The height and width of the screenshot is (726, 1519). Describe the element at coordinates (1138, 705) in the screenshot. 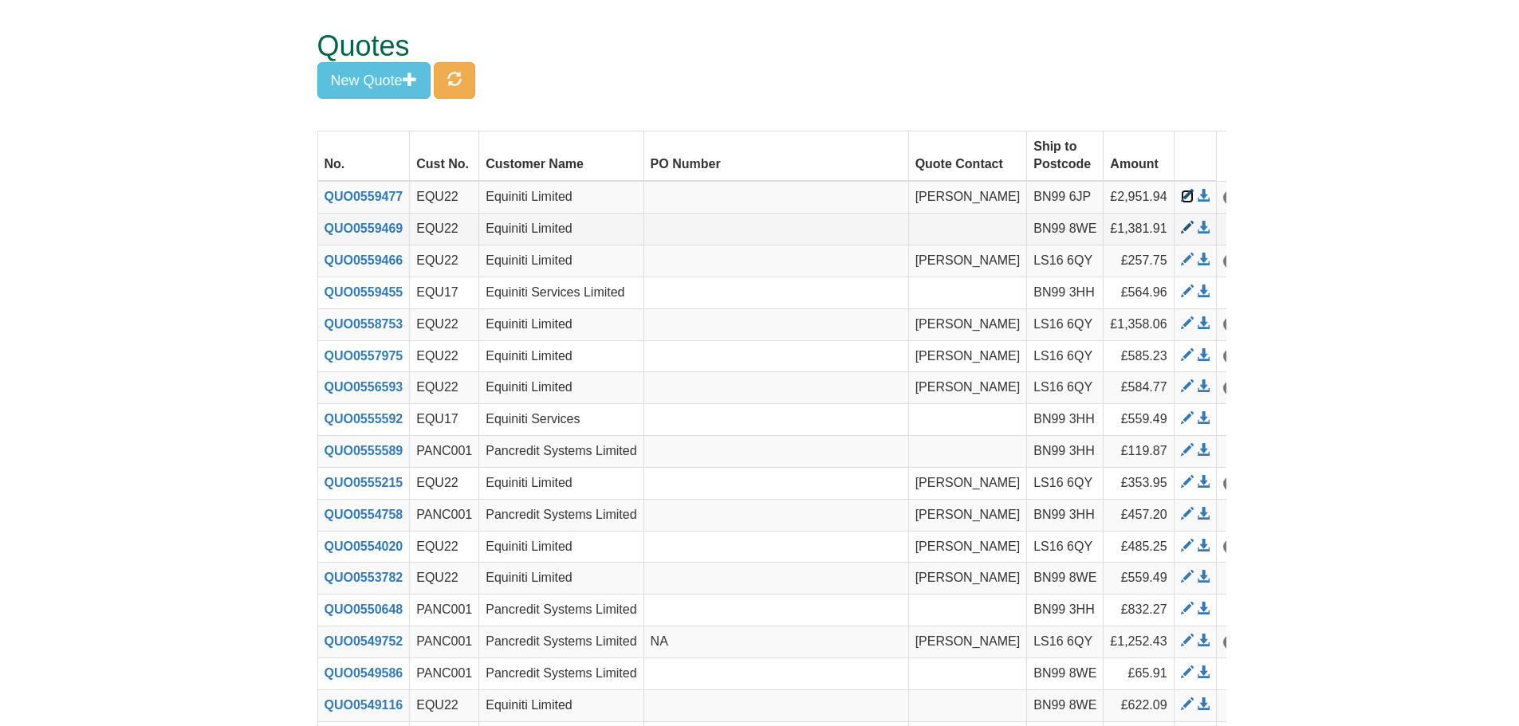

I see `td: £622.09` at that location.